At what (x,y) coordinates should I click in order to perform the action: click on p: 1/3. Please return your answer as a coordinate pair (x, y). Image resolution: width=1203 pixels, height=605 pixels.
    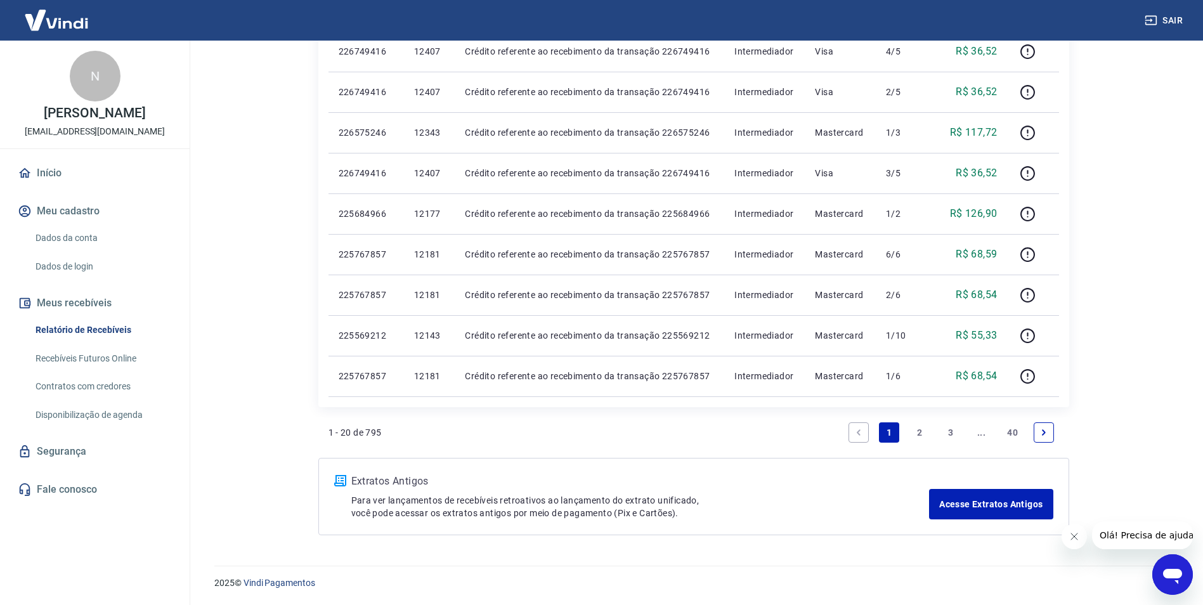
    Looking at the image, I should click on (905, 133).